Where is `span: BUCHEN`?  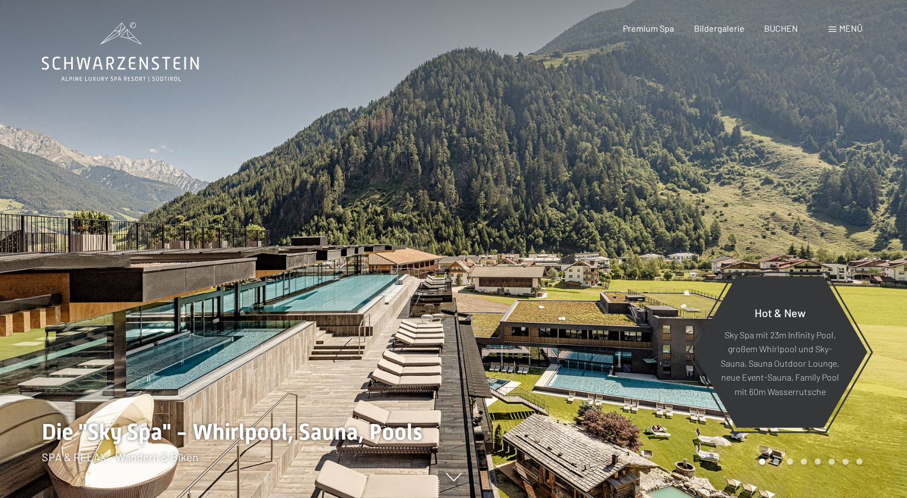 span: BUCHEN is located at coordinates (781, 28).